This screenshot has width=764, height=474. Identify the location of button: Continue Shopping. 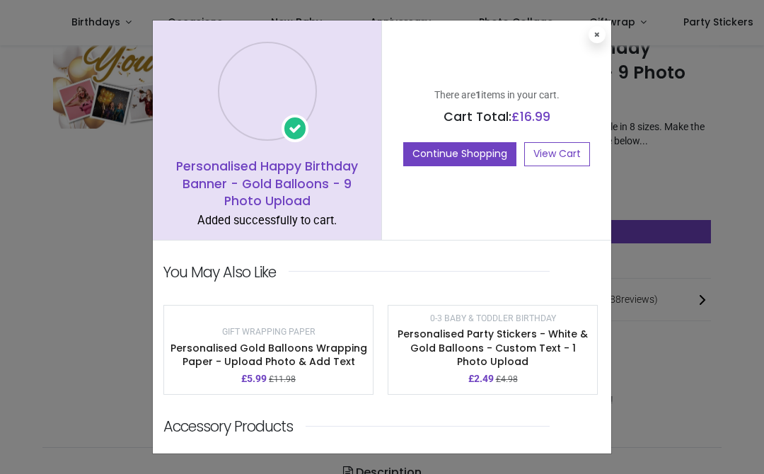
(460, 154).